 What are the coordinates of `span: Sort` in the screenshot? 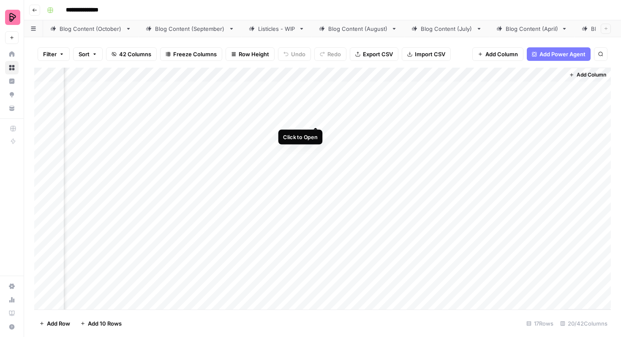 It's located at (84, 54).